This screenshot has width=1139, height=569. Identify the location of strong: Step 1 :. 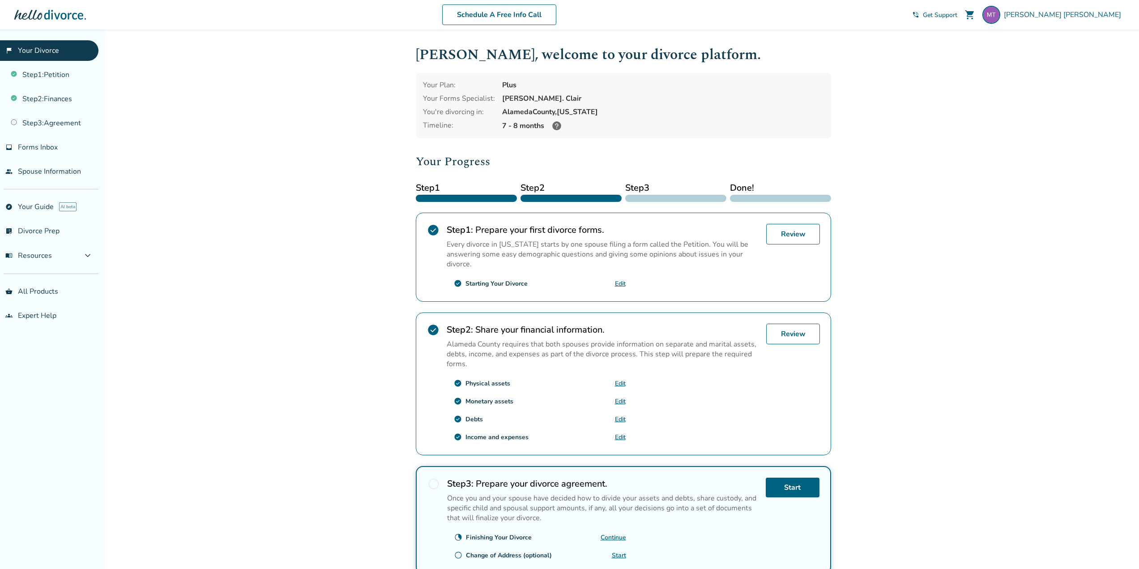
(459, 230).